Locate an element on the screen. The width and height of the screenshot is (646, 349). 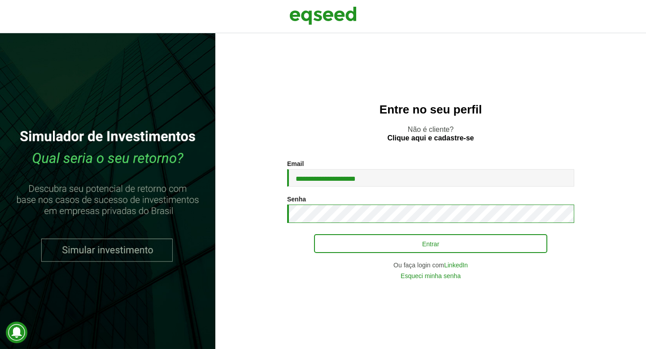
img: EqSeed Logo is located at coordinates (323, 16).